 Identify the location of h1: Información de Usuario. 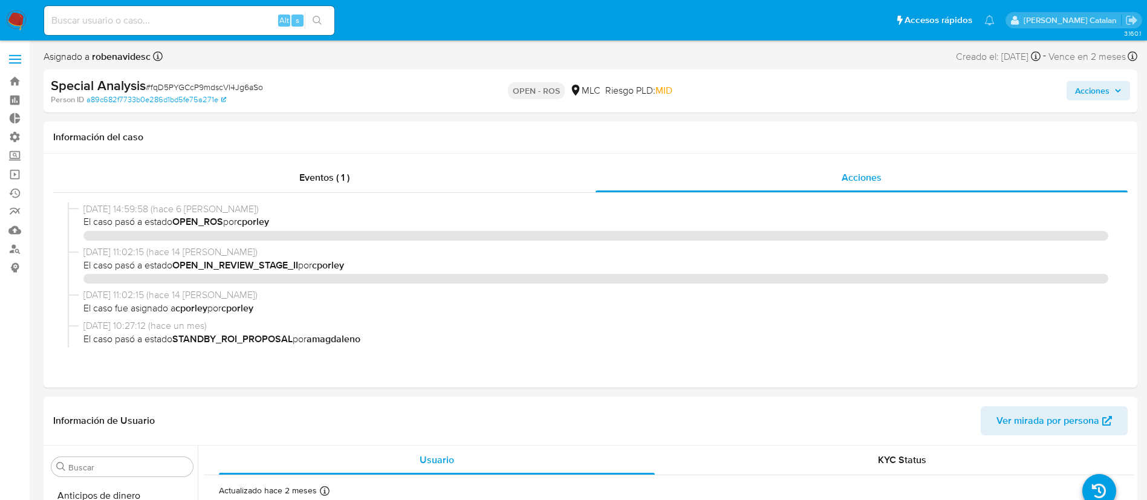
(104, 421).